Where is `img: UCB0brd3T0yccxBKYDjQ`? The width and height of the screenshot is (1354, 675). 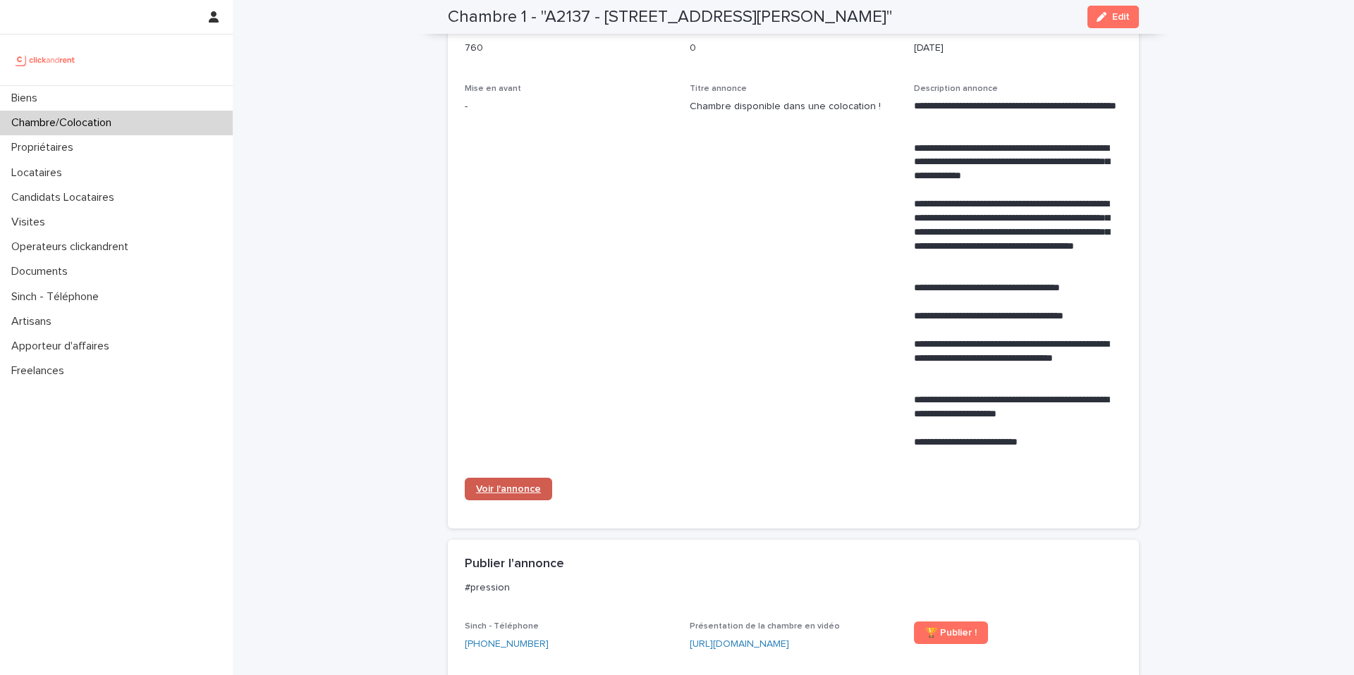
img: UCB0brd3T0yccxBKYDjQ is located at coordinates (45, 60).